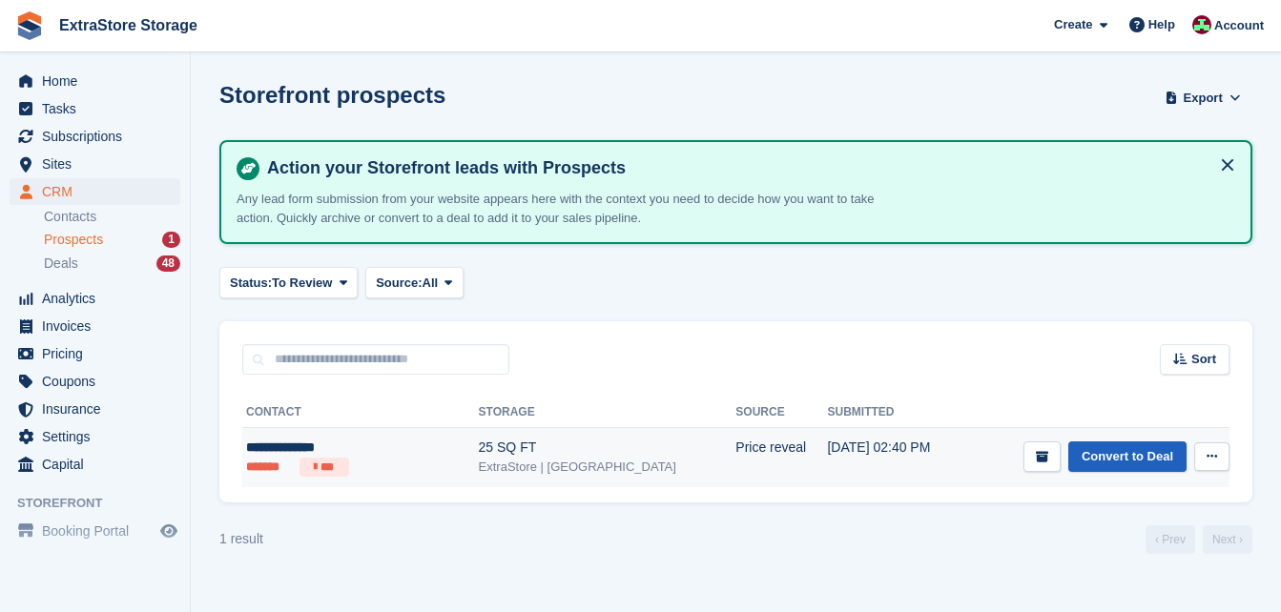  What do you see at coordinates (1239, 26) in the screenshot?
I see `span: Account` at bounding box center [1239, 26].